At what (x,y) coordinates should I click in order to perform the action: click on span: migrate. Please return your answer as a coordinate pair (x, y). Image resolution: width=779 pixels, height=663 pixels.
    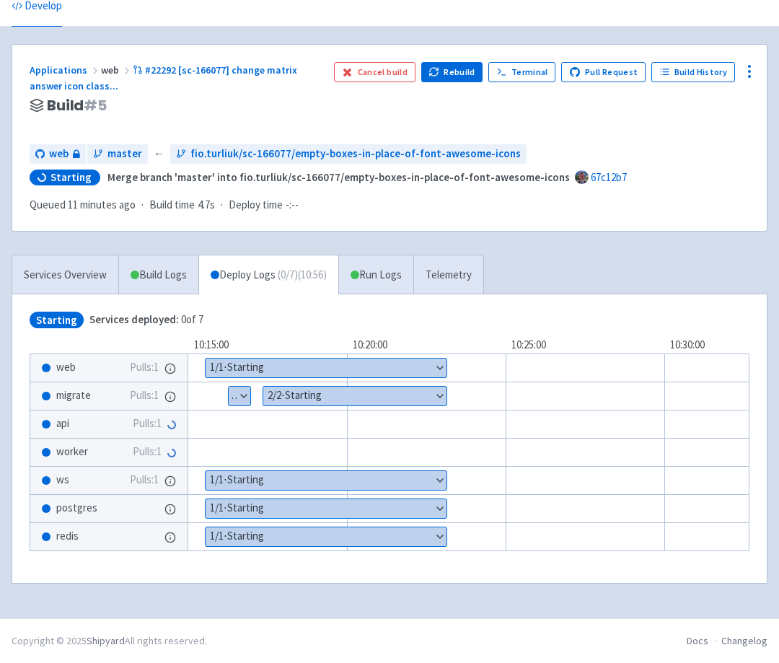
    Looking at the image, I should click on (74, 395).